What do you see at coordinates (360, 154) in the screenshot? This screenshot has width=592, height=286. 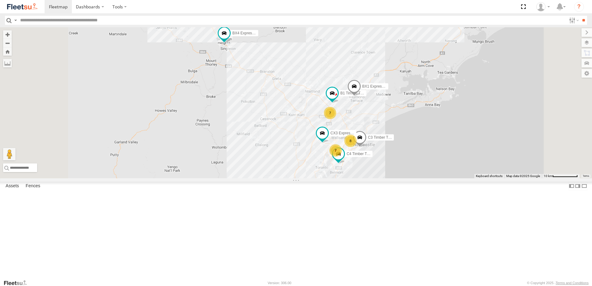 I see `span: C4 Timber Truck` at bounding box center [360, 154].